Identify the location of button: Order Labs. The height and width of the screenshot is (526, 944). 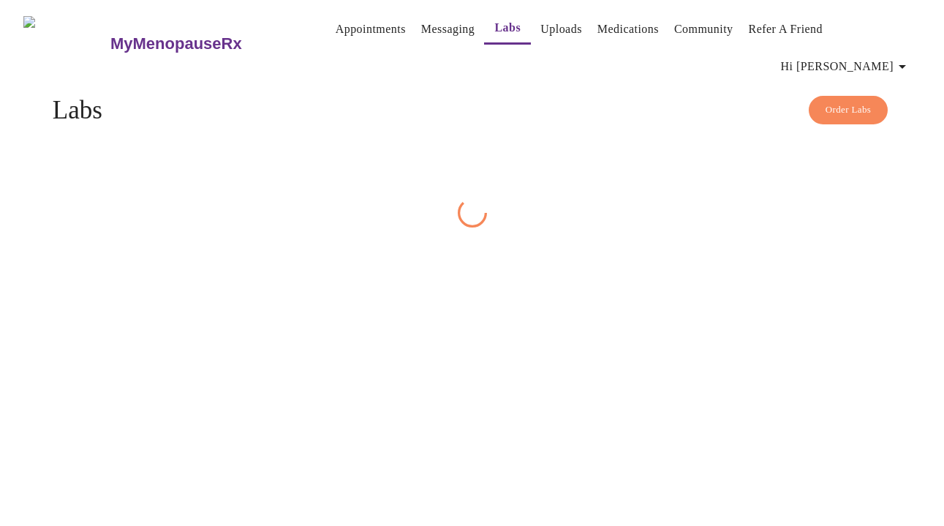
(848, 110).